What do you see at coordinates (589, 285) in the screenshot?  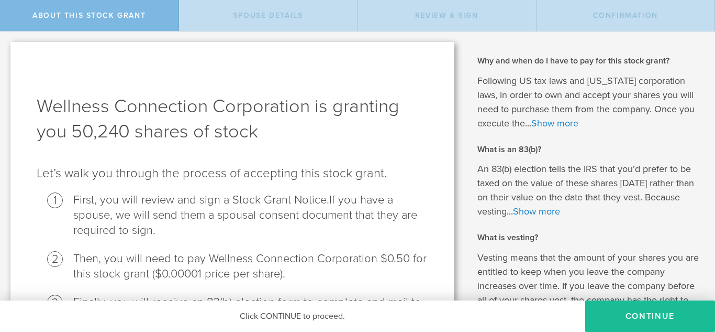 I see `p: Vesting means that the amount of your shares you are entitled to keep when you leave the company ...` at bounding box center [589, 285].